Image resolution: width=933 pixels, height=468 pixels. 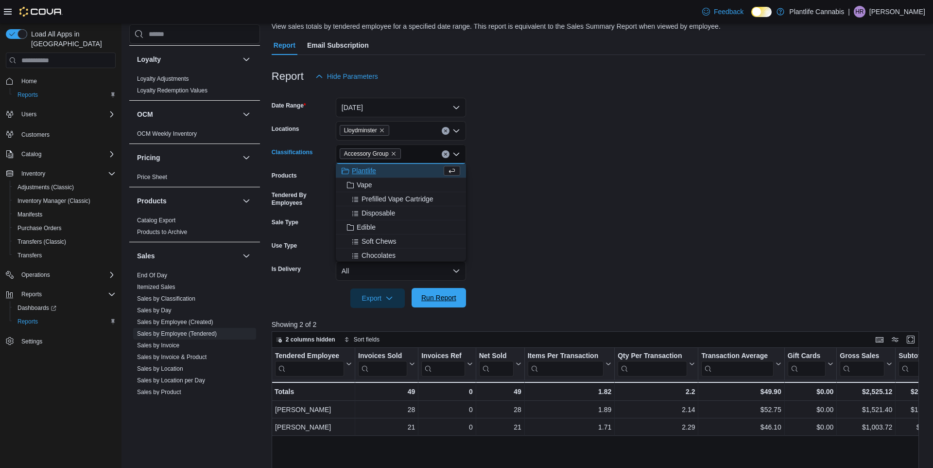 What do you see at coordinates (246, 114) in the screenshot?
I see `button: OCM` at bounding box center [246, 114].